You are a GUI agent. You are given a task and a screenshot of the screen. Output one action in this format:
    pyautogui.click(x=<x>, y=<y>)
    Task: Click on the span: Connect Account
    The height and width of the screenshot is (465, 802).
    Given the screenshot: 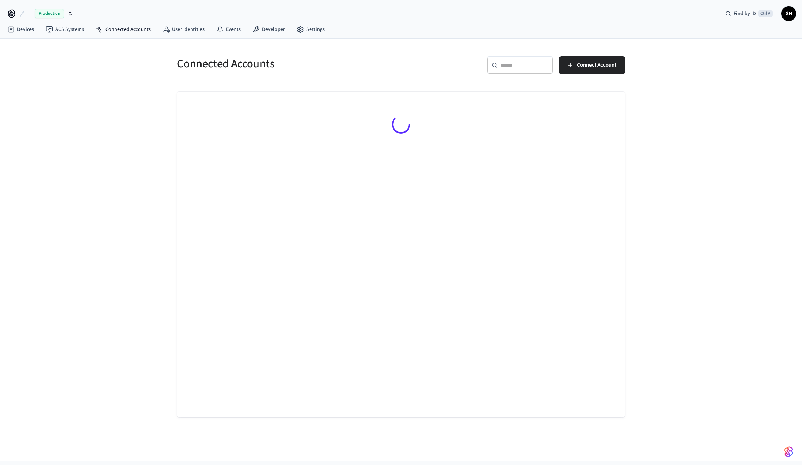 What is the action you would take?
    pyautogui.click(x=596, y=65)
    